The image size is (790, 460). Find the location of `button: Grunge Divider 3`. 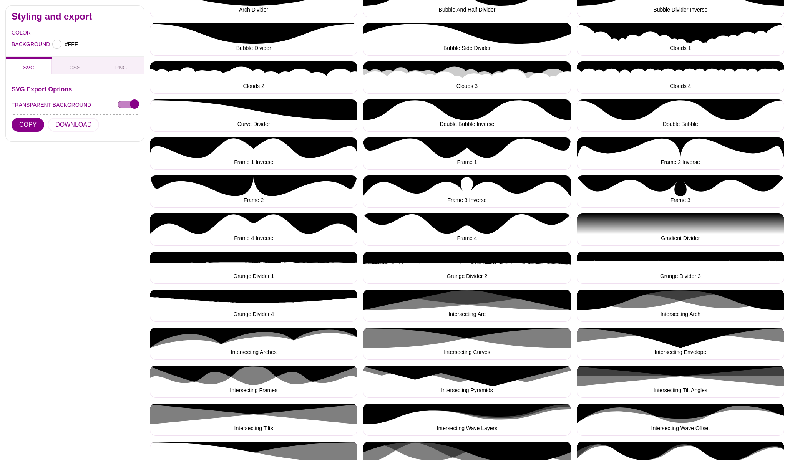

button: Grunge Divider 3 is located at coordinates (680, 268).